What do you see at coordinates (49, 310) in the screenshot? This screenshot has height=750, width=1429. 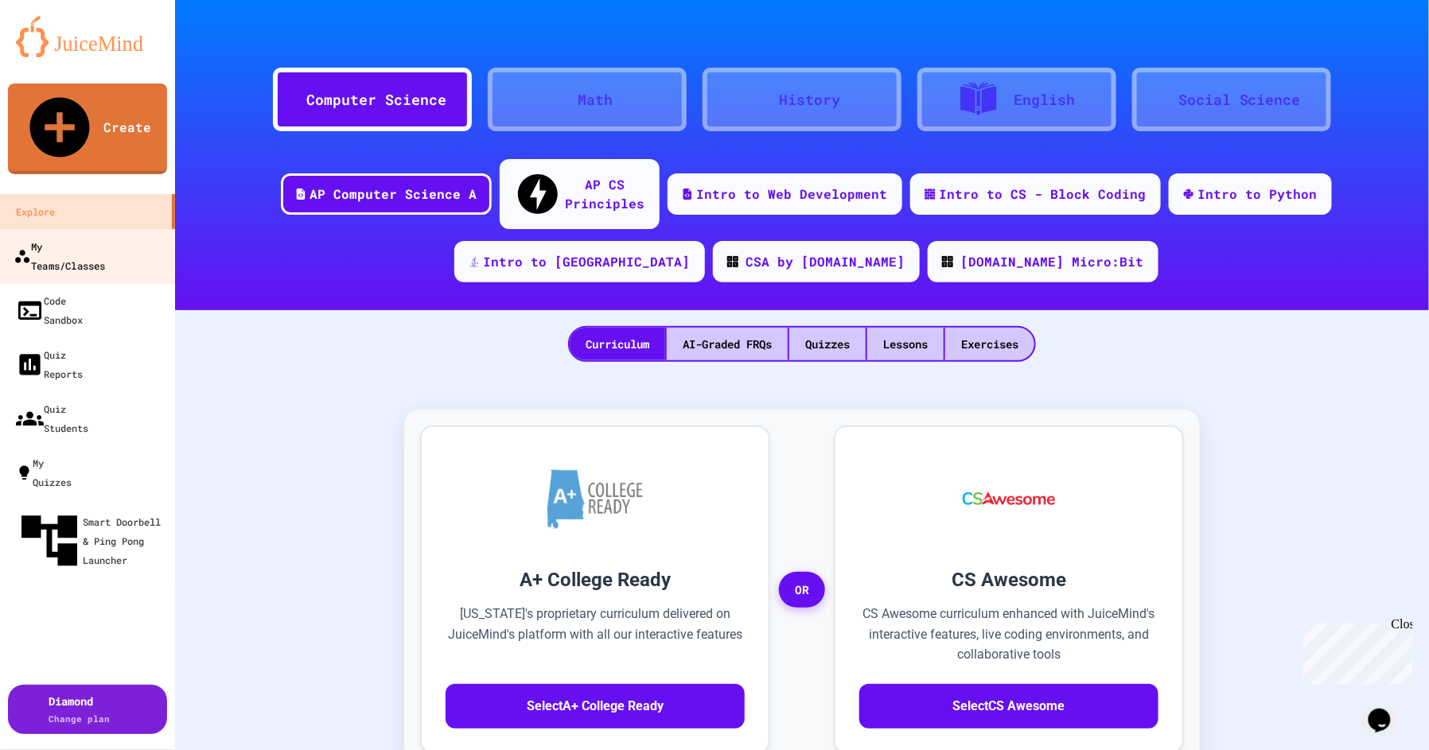 I see `div: Code Sandbox` at bounding box center [49, 310].